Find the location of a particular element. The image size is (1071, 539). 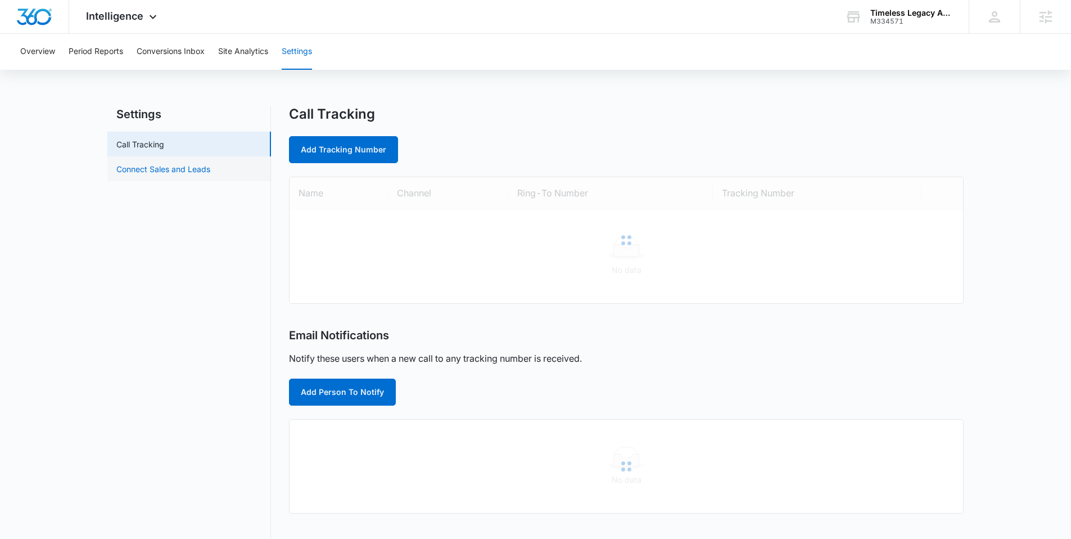

button: Site Analytics is located at coordinates (243, 52).